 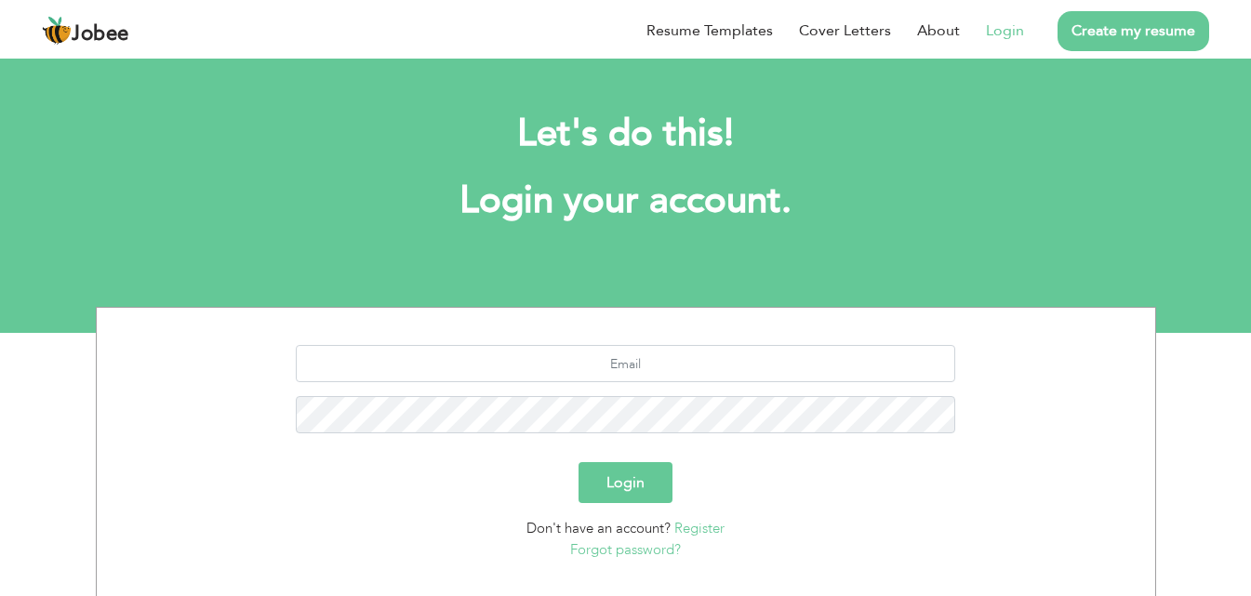 I want to click on a: Resume Templates, so click(x=710, y=31).